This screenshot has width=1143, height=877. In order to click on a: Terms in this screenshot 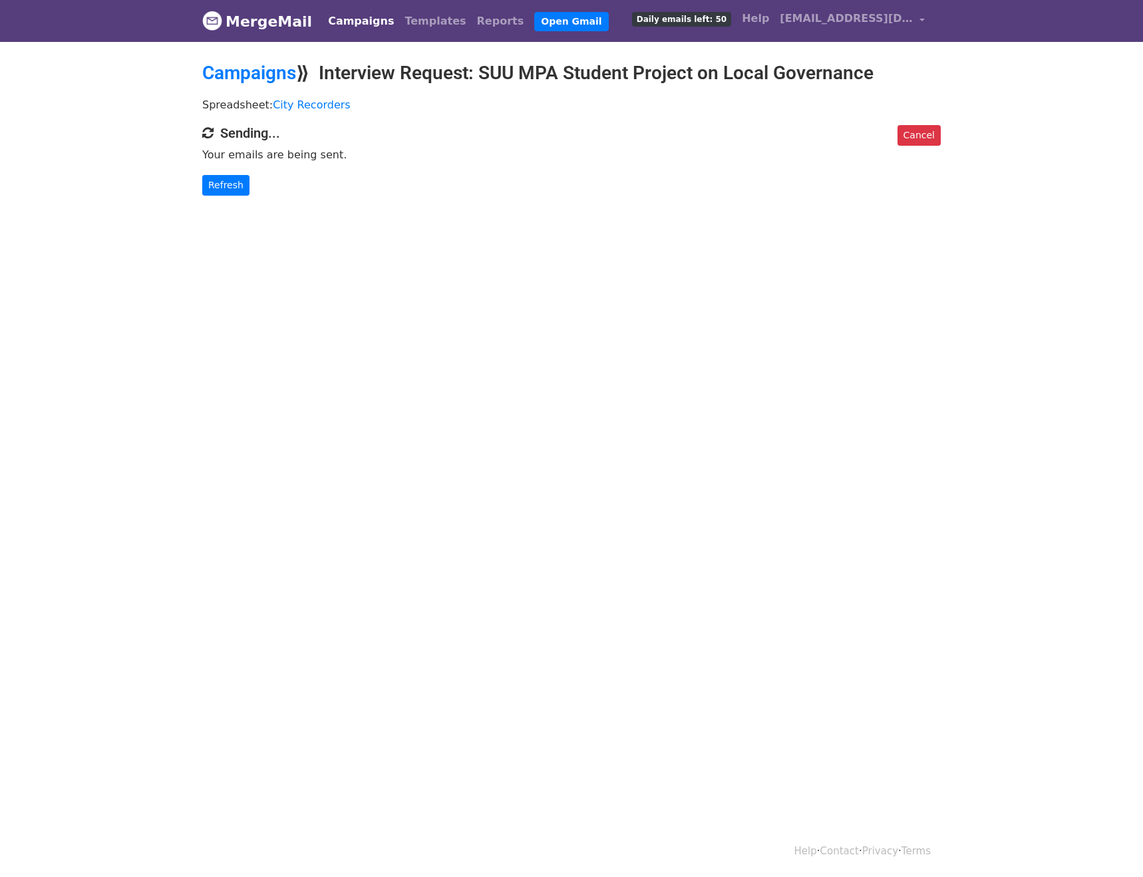, I will do `click(916, 851)`.